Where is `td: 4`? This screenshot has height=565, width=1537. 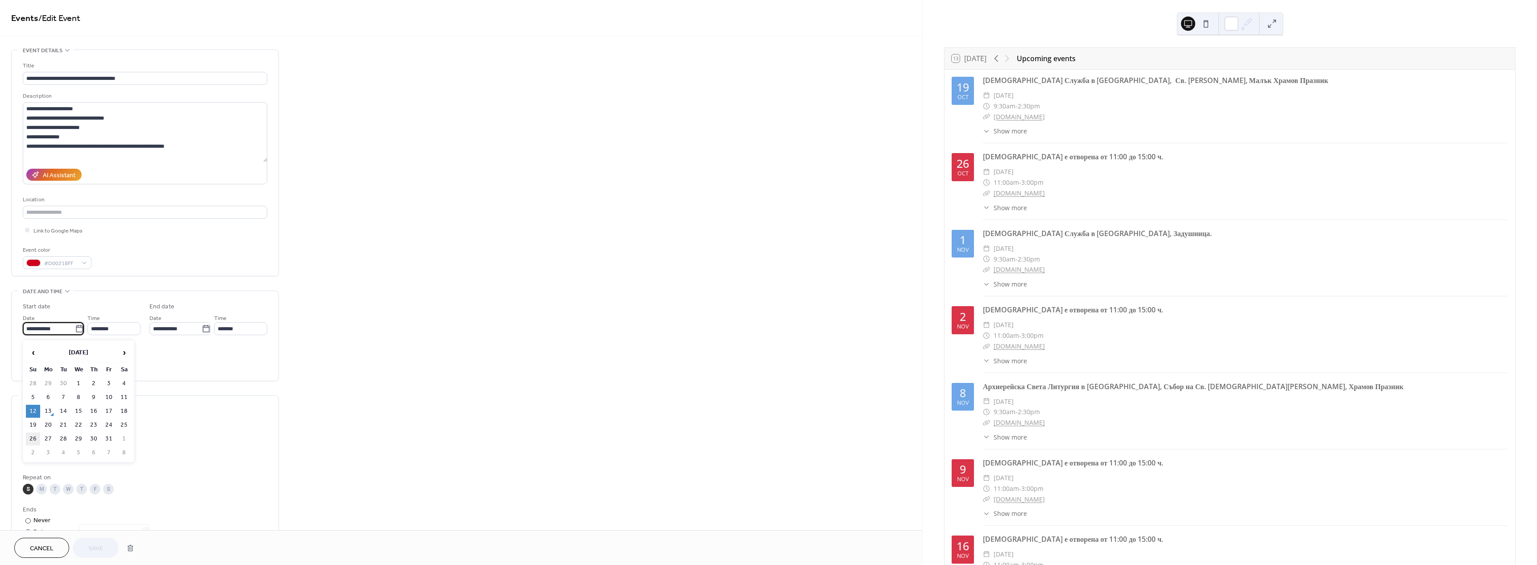
td: 4 is located at coordinates (124, 383).